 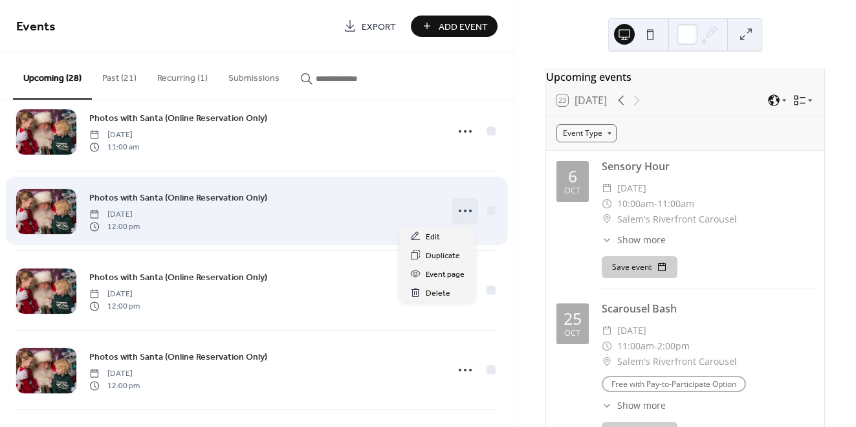 What do you see at coordinates (119, 75) in the screenshot?
I see `button: Past (21)` at bounding box center [119, 75].